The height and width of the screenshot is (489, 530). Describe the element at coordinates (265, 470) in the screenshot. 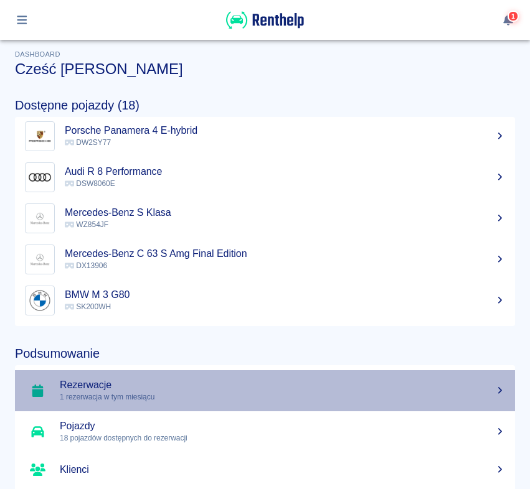

I see `a: Klienci` at that location.